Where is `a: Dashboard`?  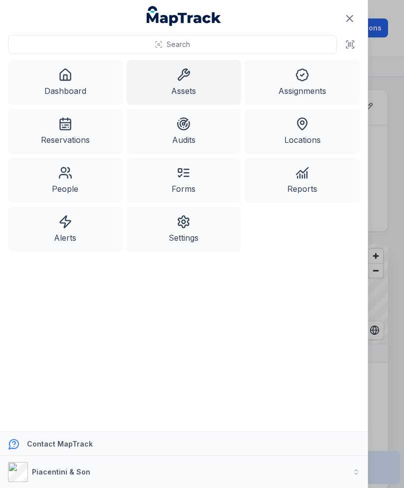 a: Dashboard is located at coordinates (65, 82).